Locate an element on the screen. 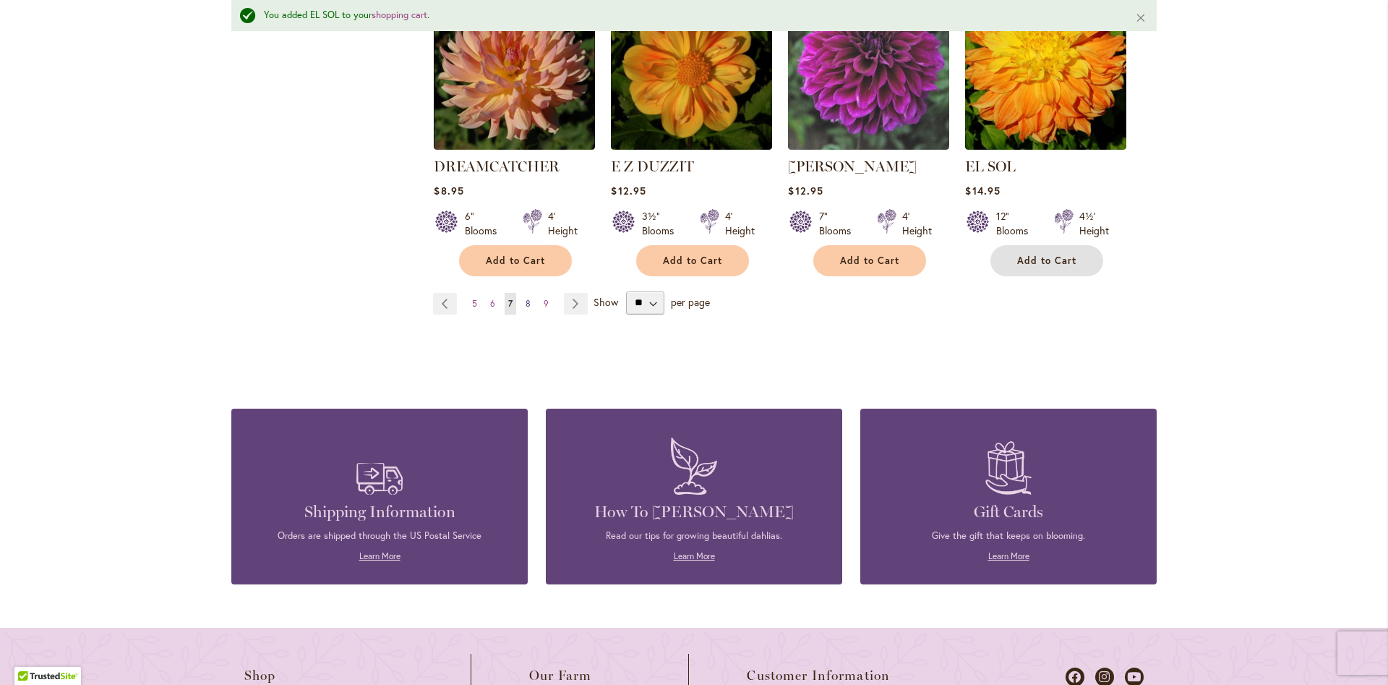 Image resolution: width=1388 pixels, height=685 pixels. span: Show is located at coordinates (606, 301).